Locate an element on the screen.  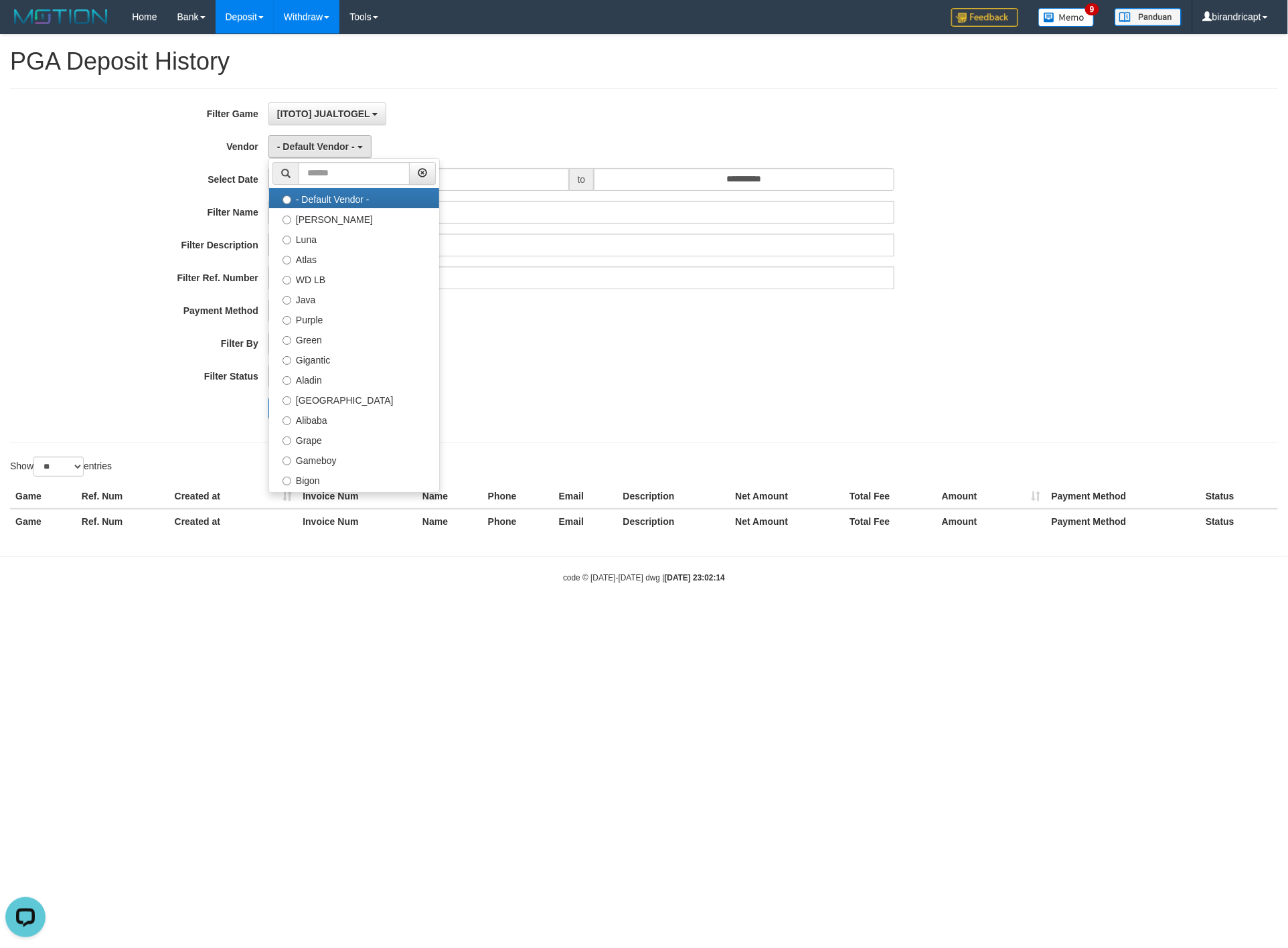
input: WD LB is located at coordinates (287, 280).